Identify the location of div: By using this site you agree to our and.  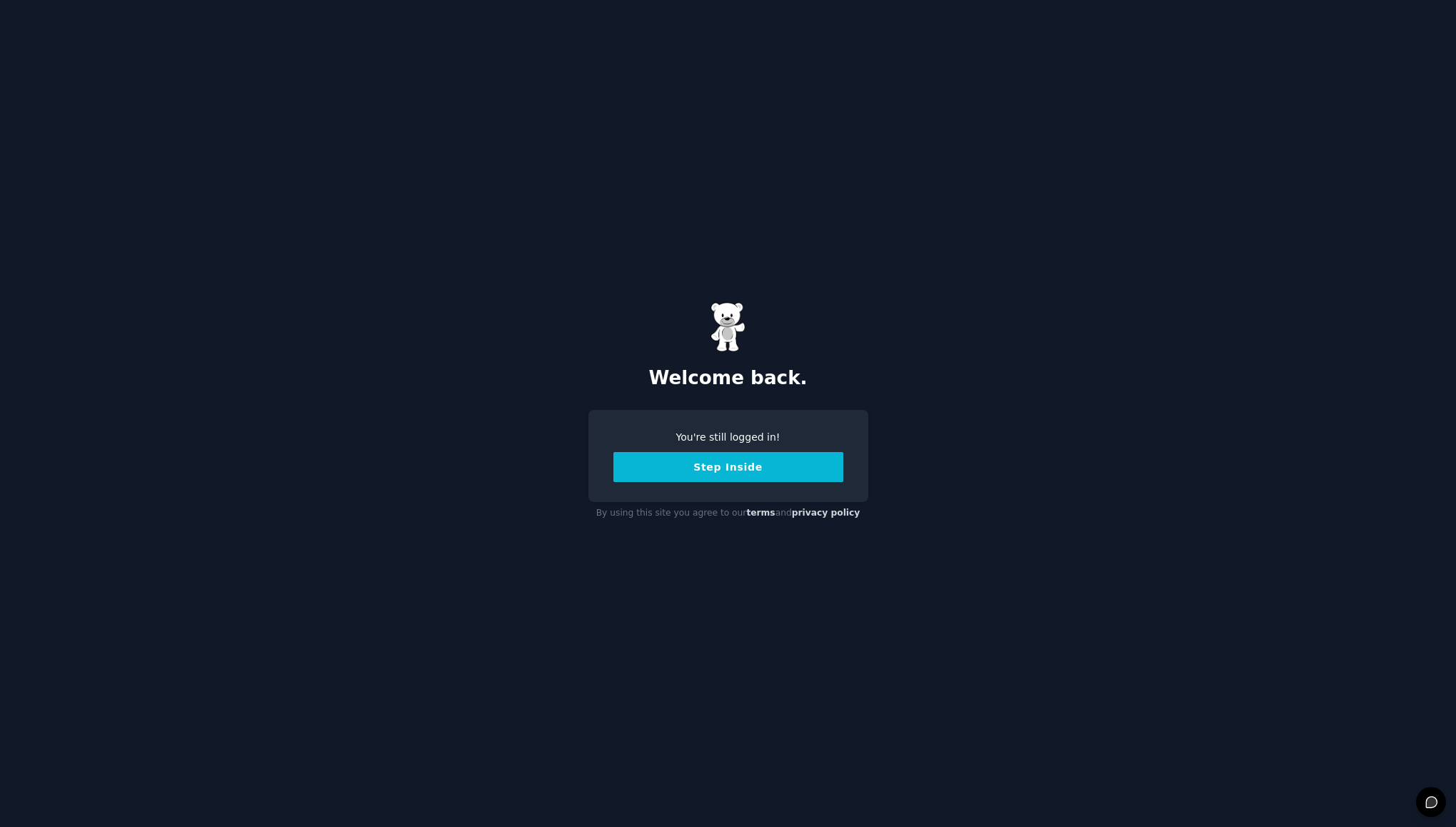
(729, 514).